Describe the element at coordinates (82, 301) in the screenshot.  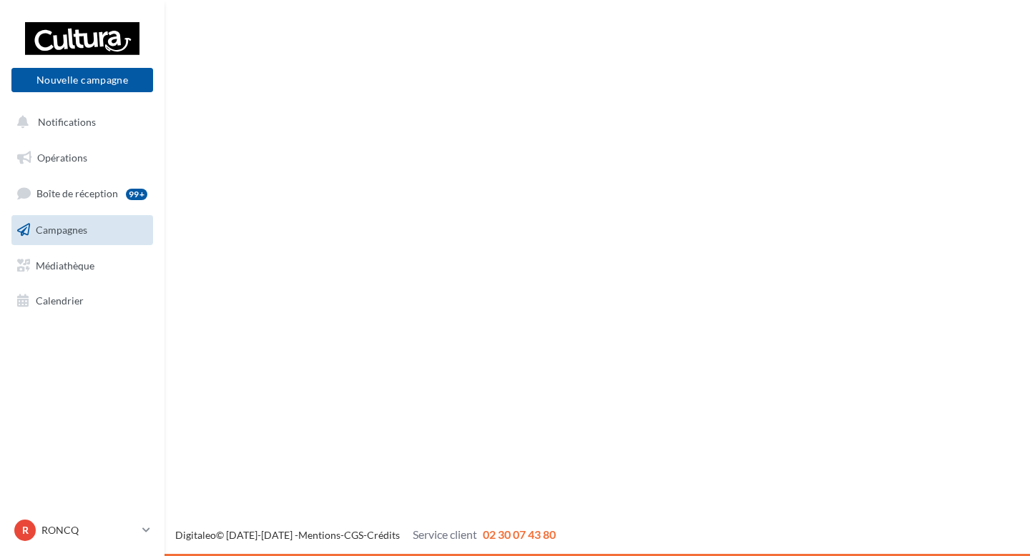
I see `a: Calendrier` at that location.